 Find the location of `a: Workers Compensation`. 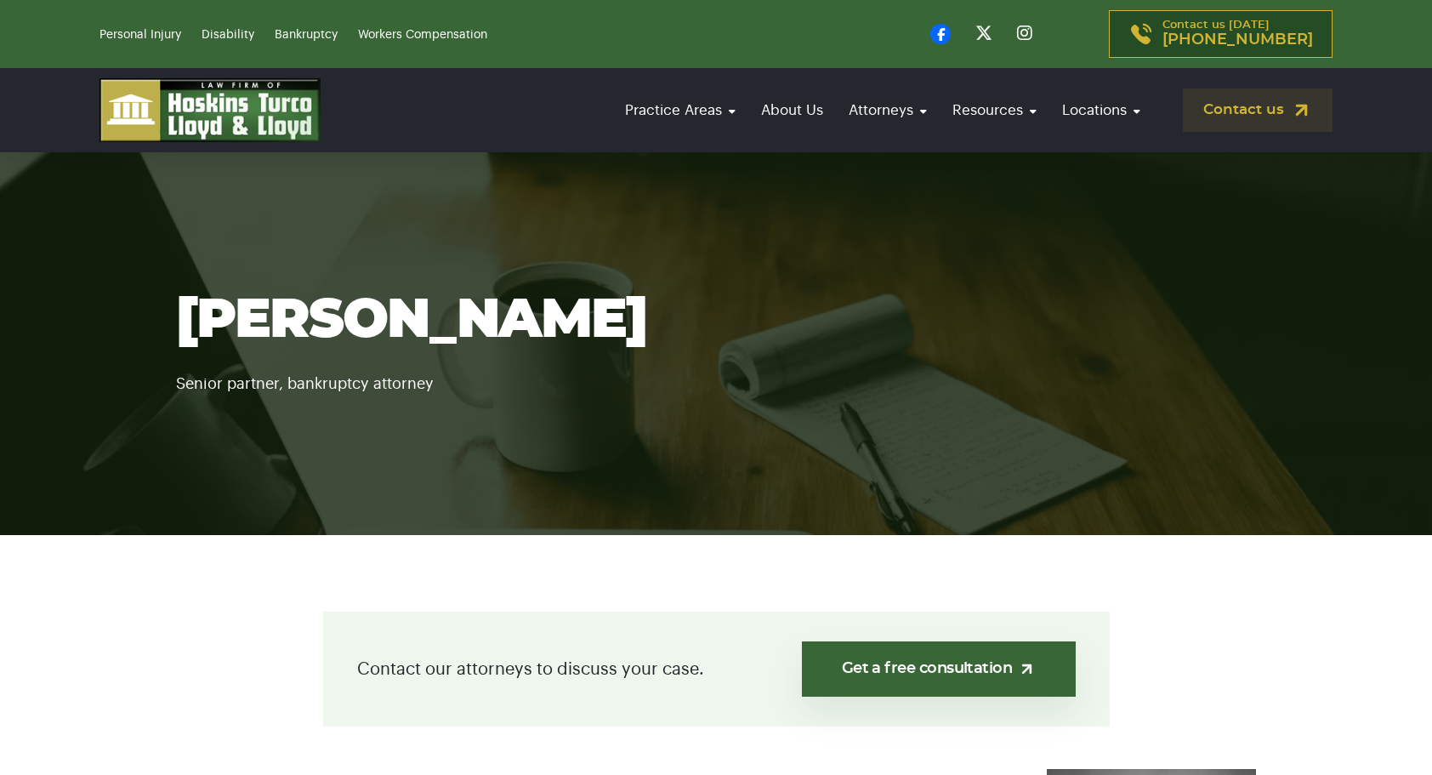

a: Workers Compensation is located at coordinates (423, 35).